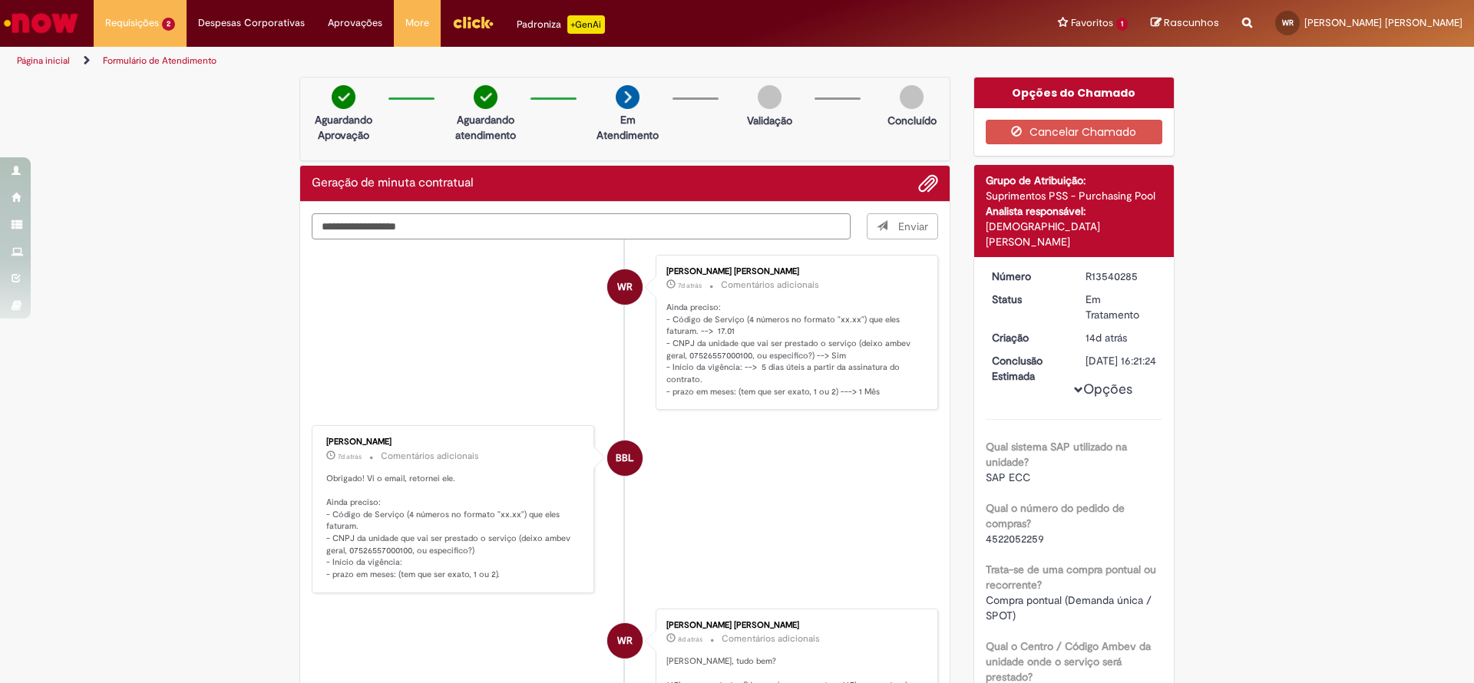 The width and height of the screenshot is (1474, 683). Describe the element at coordinates (251, 23) in the screenshot. I see `span: Despesas Corporativas` at that location.